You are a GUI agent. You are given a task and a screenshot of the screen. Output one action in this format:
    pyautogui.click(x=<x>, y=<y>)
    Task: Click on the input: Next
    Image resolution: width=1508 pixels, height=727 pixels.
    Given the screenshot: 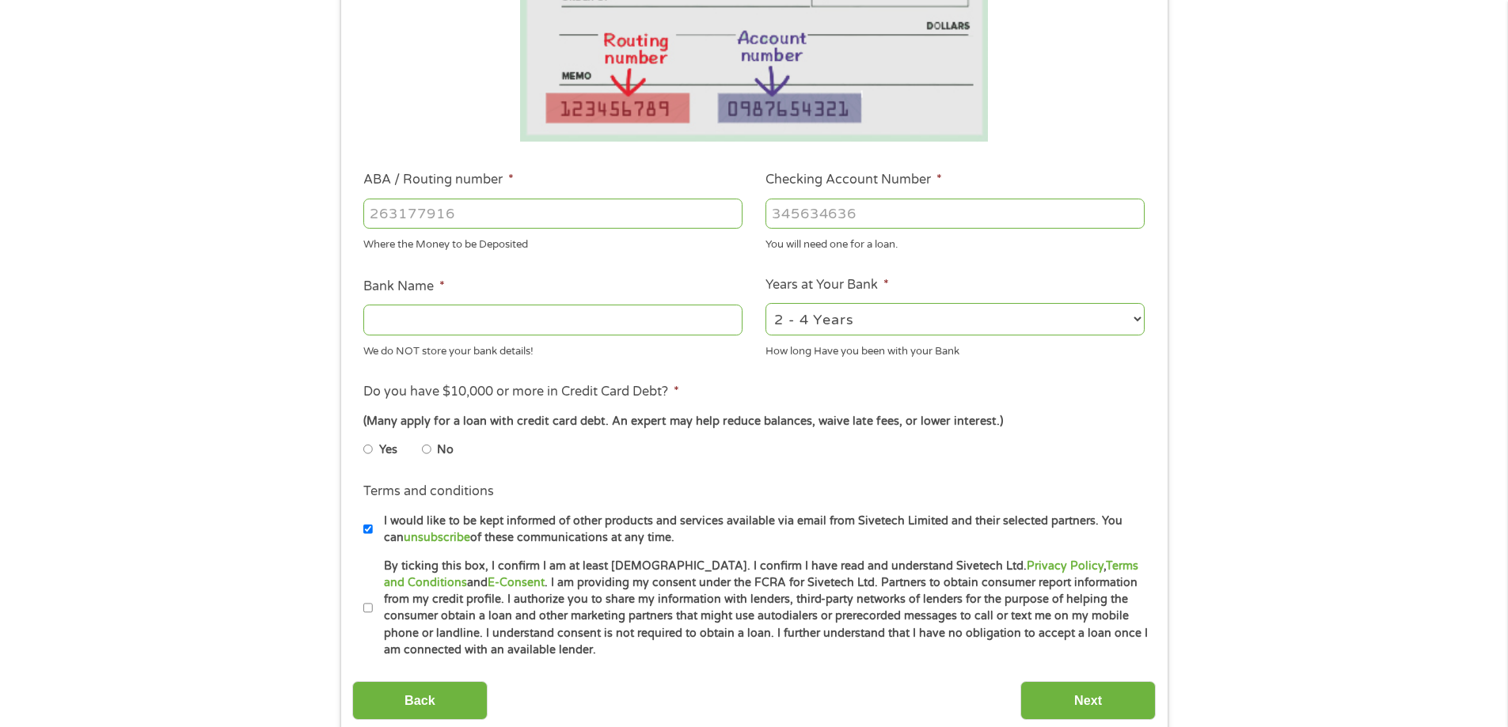 What is the action you would take?
    pyautogui.click(x=1087, y=700)
    